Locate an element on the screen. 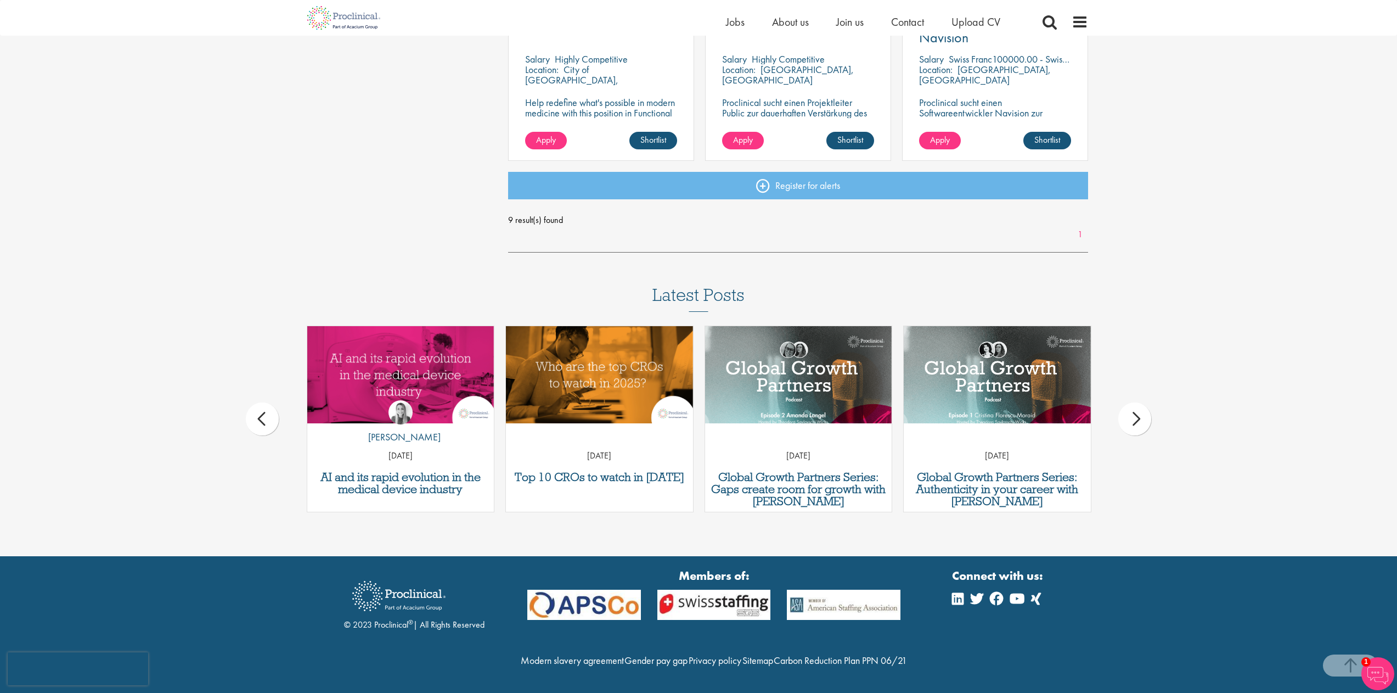 Image resolution: width=1397 pixels, height=693 pixels. a: Jobs is located at coordinates (735, 22).